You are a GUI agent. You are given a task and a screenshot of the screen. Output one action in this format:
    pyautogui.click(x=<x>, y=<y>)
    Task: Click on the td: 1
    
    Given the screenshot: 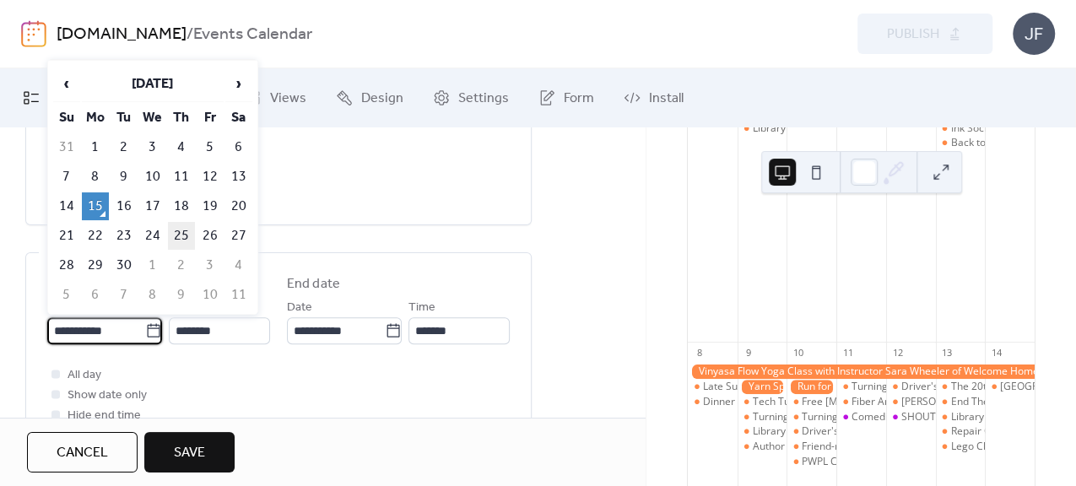 What is the action you would take?
    pyautogui.click(x=95, y=147)
    